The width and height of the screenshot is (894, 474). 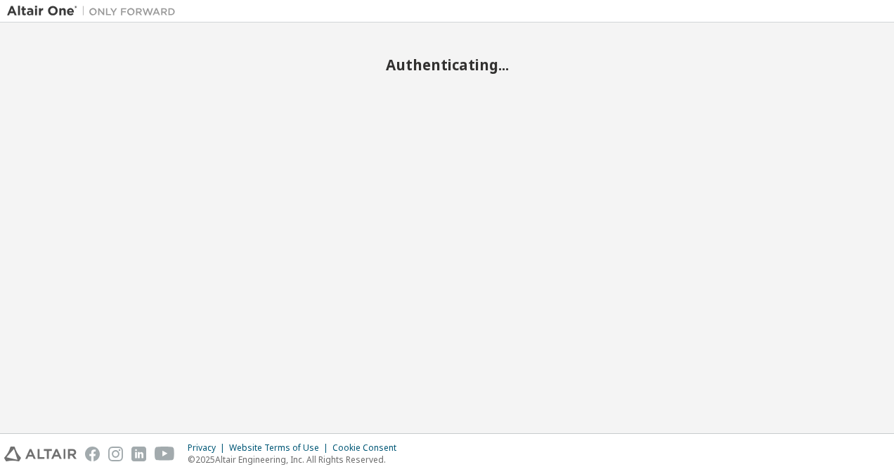 I want to click on p: © 2025 Altair Engineering, Inc. All Rights Reserved., so click(x=296, y=459).